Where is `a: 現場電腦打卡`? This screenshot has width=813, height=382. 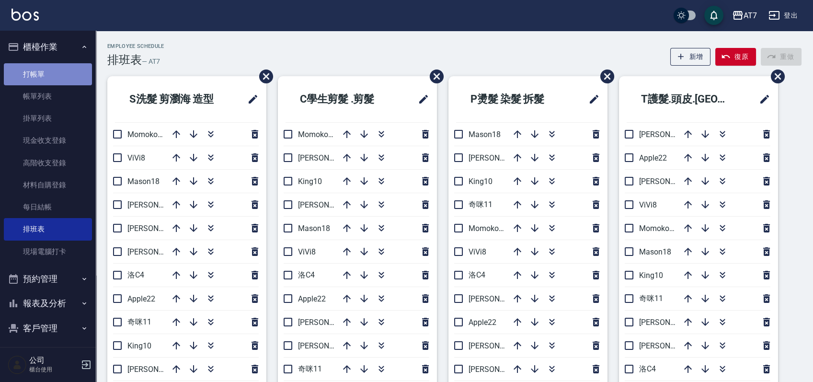 a: 現場電腦打卡 is located at coordinates (48, 251).